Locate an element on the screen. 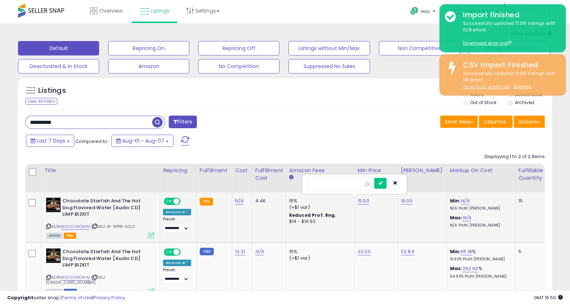 The height and width of the screenshot is (305, 570). button: Default is located at coordinates (58, 48).